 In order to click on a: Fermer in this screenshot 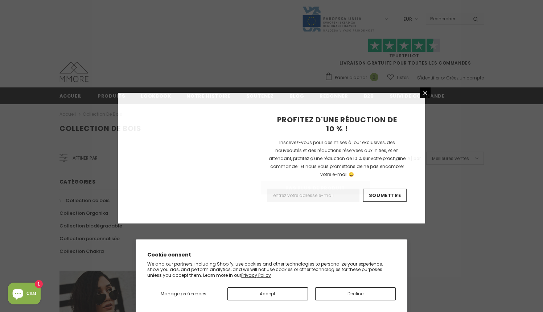, I will do `click(425, 93)`.